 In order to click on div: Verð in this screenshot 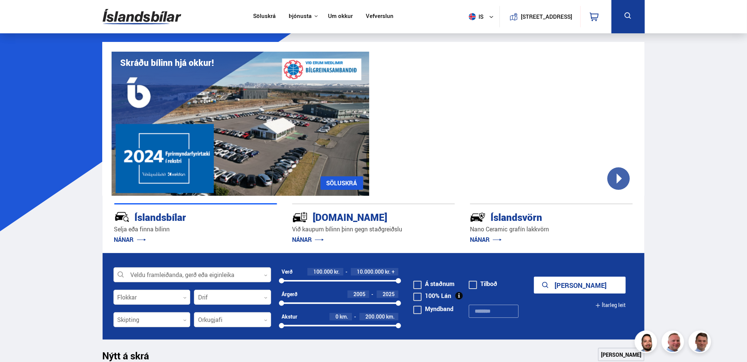, I will do `click(287, 272)`.